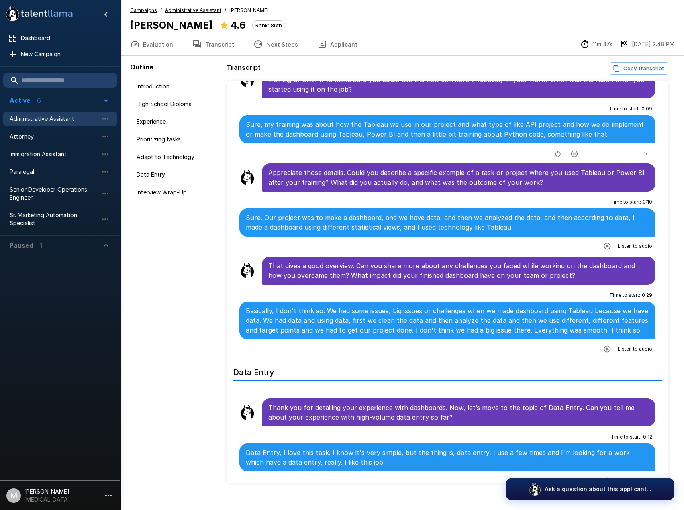 Image resolution: width=684 pixels, height=510 pixels. Describe the element at coordinates (177, 122) in the screenshot. I see `span: Experience` at that location.